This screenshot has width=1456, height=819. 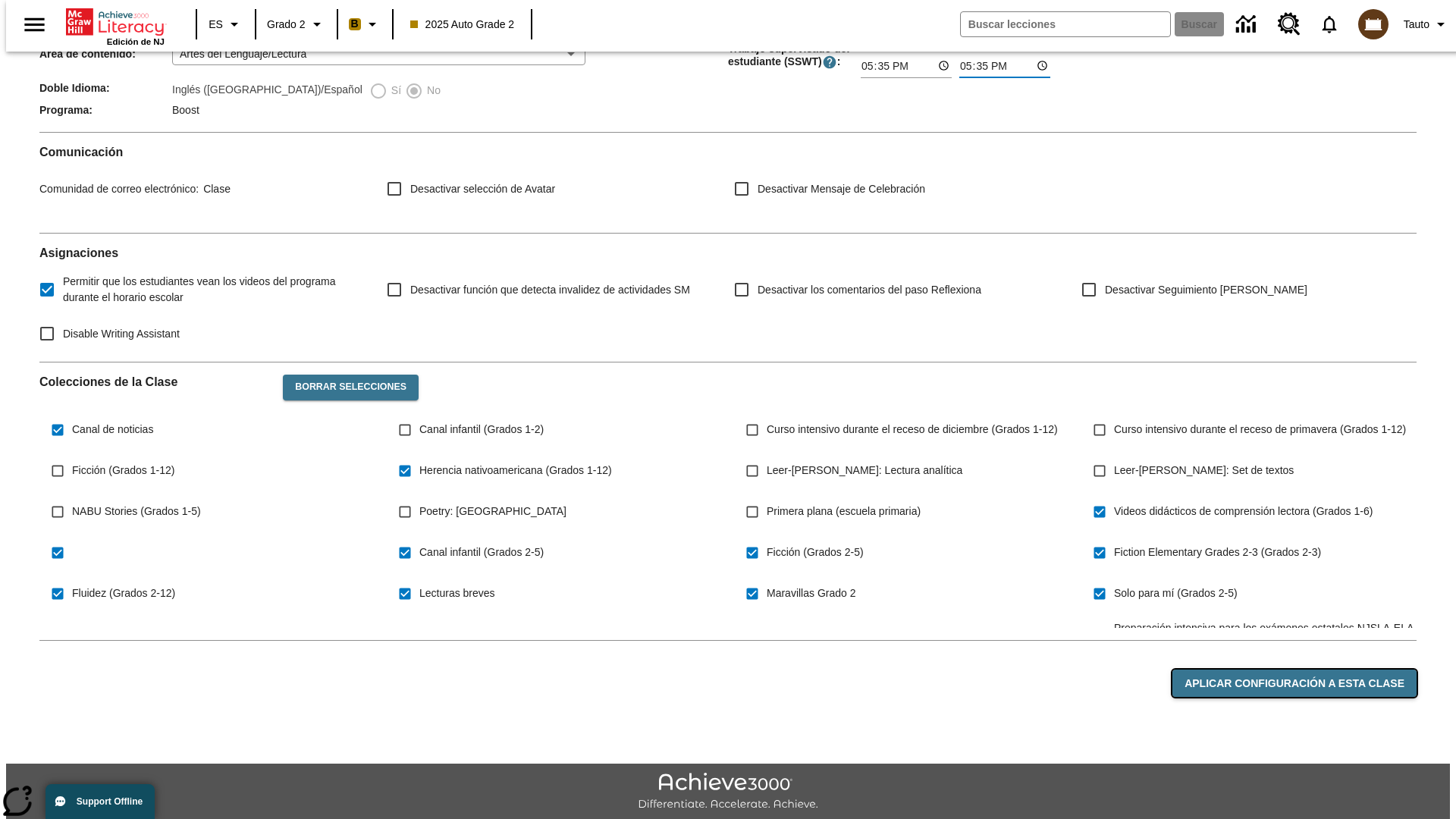 What do you see at coordinates (124, 593) in the screenshot?
I see `span: Fluidez (Grados 2-12)` at bounding box center [124, 593].